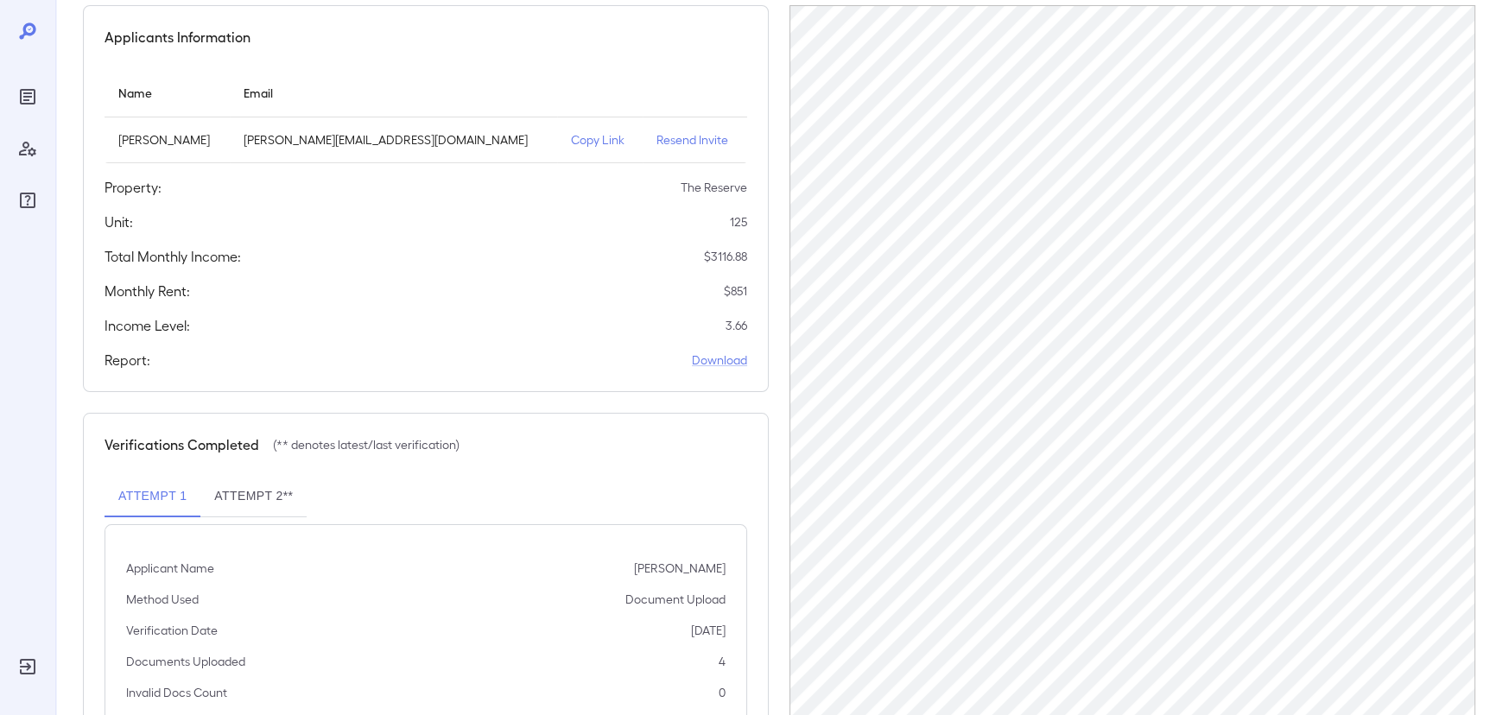 This screenshot has height=715, width=1496. What do you see at coordinates (426, 116) in the screenshot?
I see `table: simple table` at bounding box center [426, 116].